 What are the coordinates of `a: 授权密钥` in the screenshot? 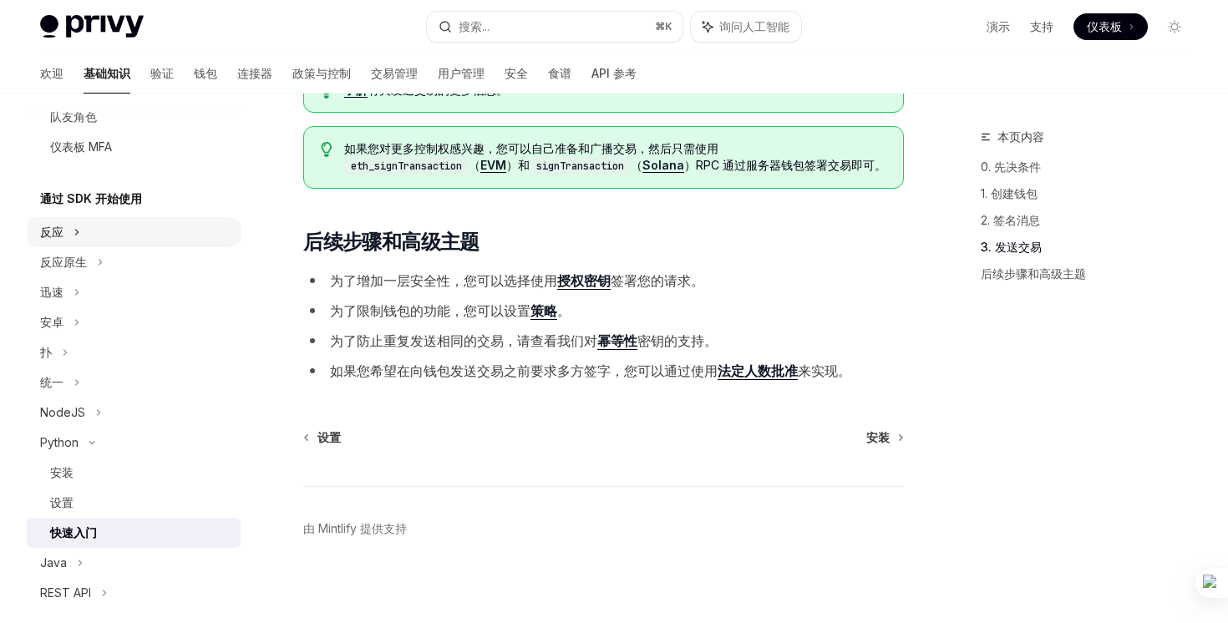 It's located at (584, 281).